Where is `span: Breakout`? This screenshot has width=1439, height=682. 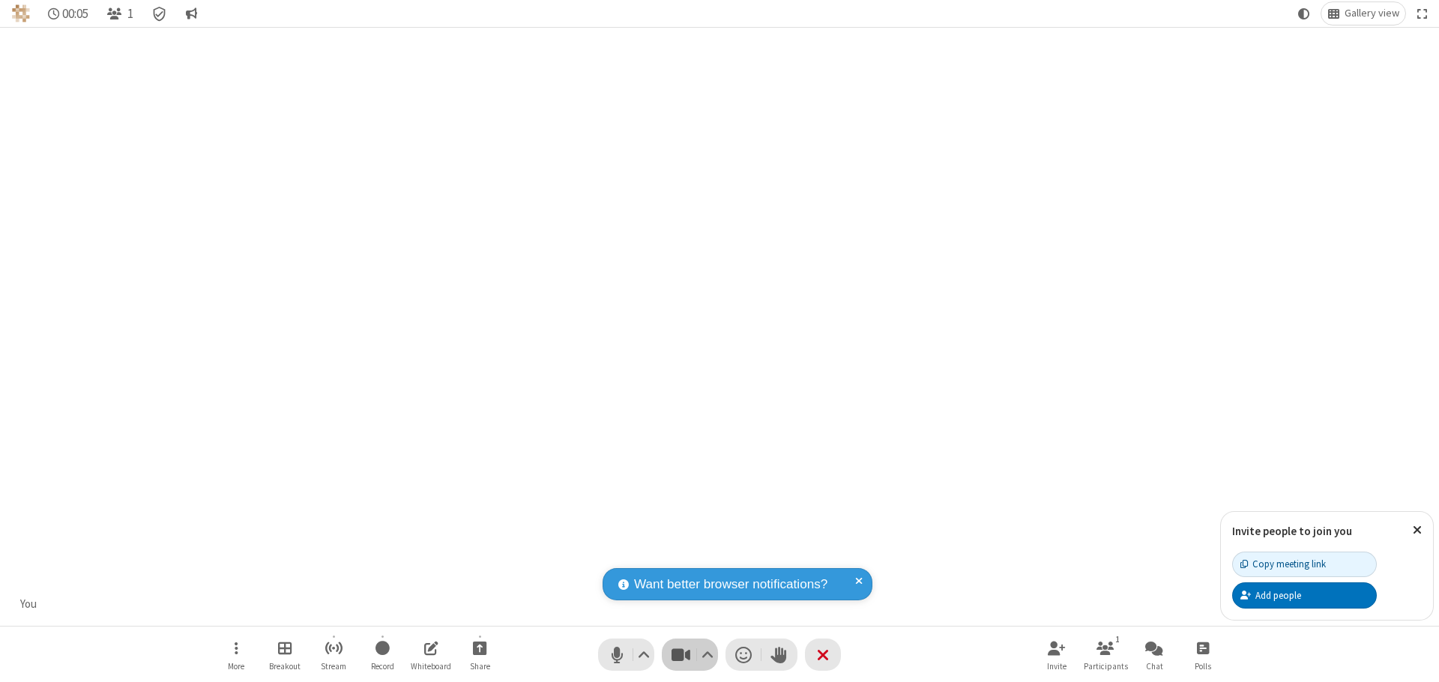
span: Breakout is located at coordinates (285, 666).